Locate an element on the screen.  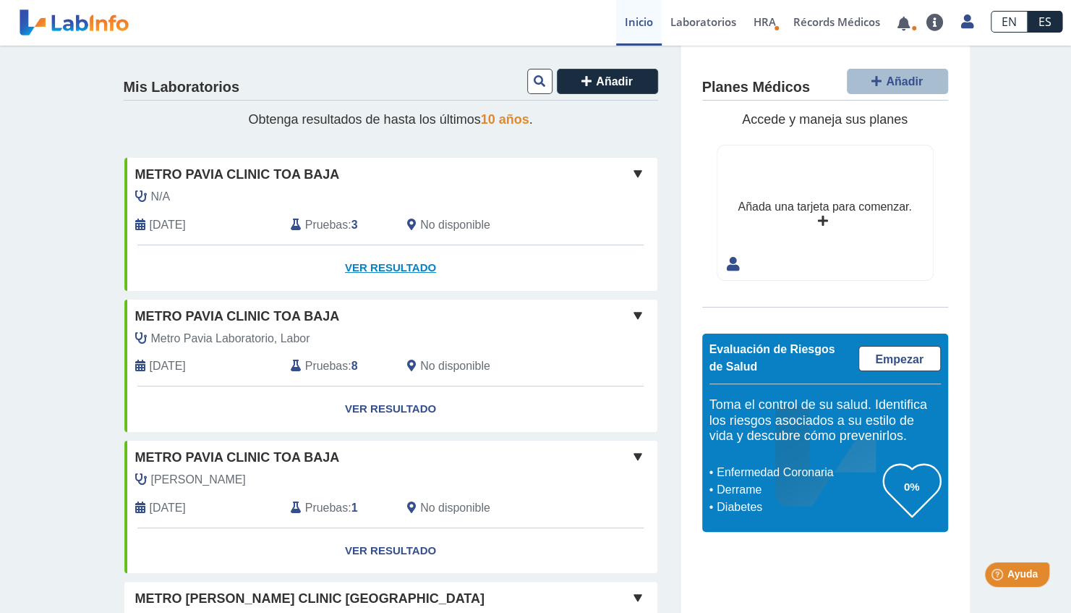
span: 2025-10-01 is located at coordinates (168, 366).